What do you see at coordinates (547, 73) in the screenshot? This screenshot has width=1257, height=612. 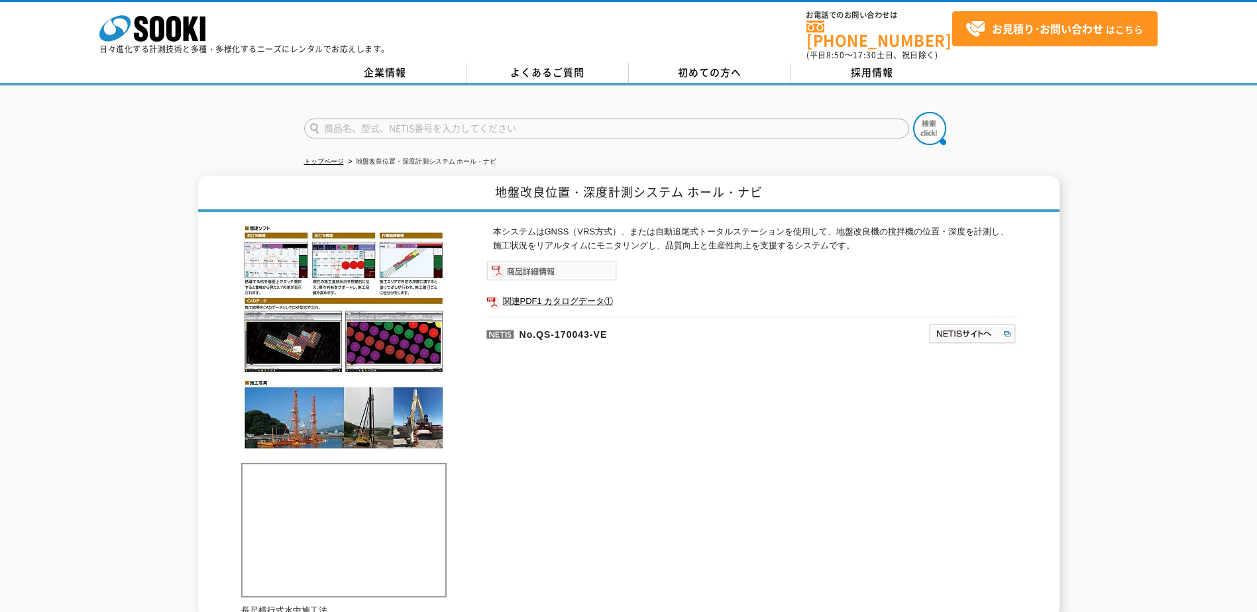 I see `a: よくあるご質問` at bounding box center [547, 73].